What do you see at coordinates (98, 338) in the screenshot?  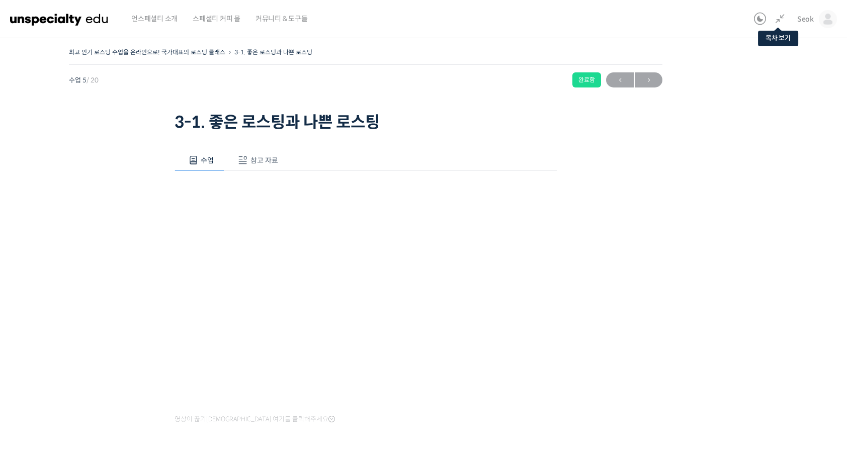 I see `span: 대화` at bounding box center [98, 338].